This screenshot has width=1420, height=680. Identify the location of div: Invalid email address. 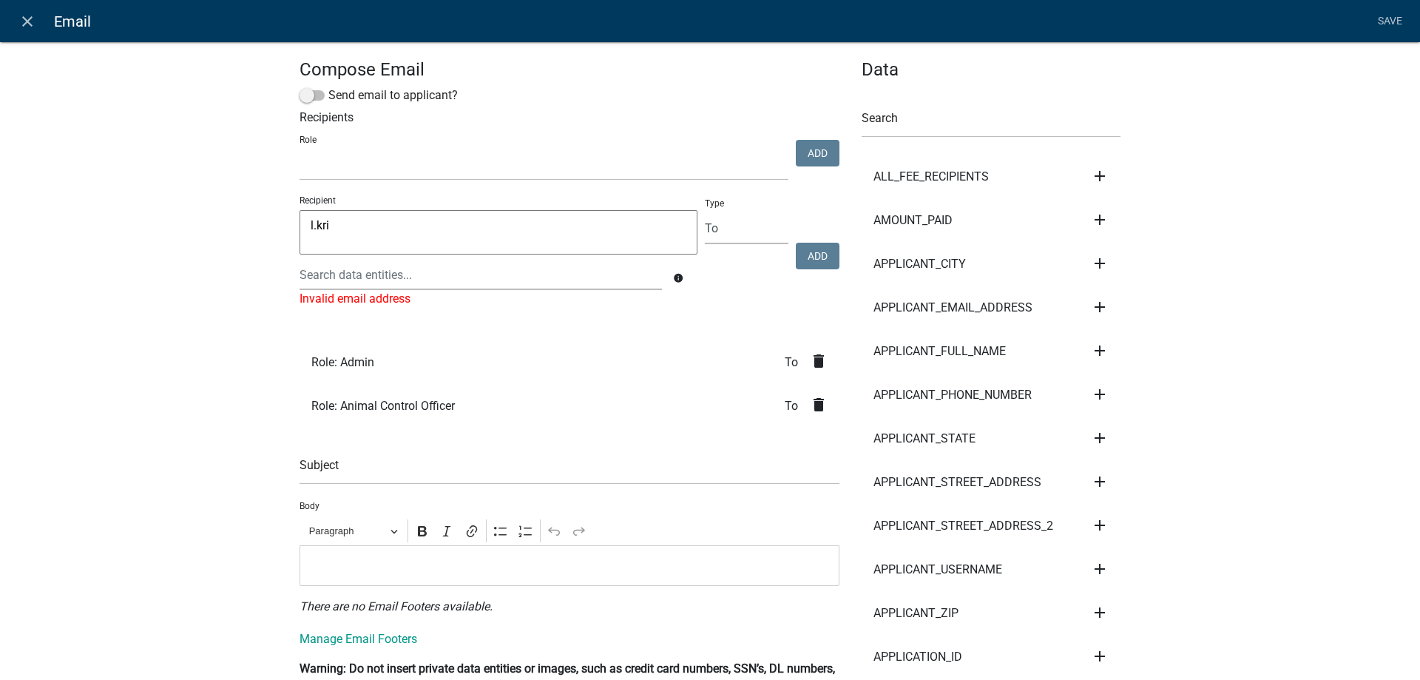
(498, 299).